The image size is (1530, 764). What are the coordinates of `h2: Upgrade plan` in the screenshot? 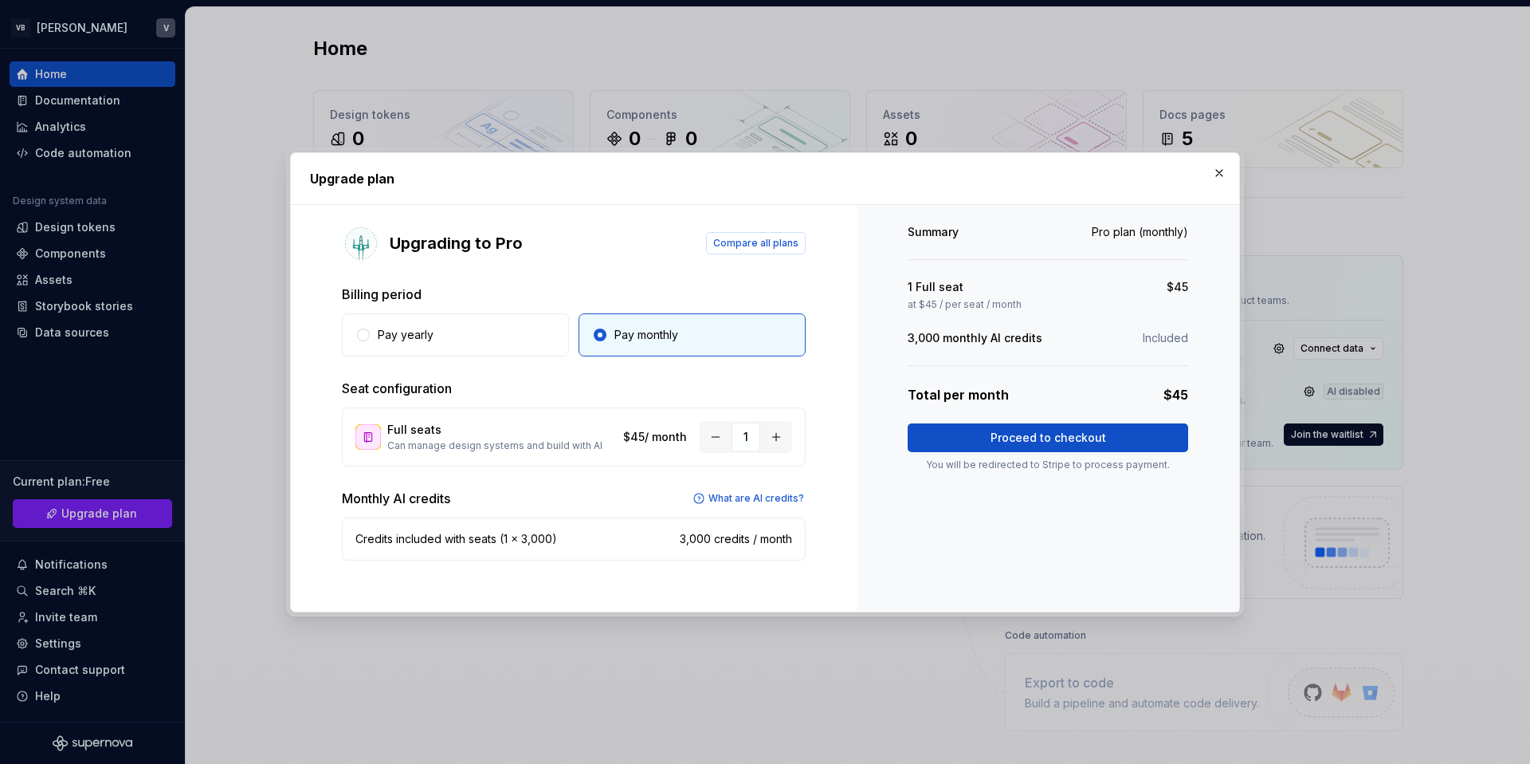 It's located at (765, 179).